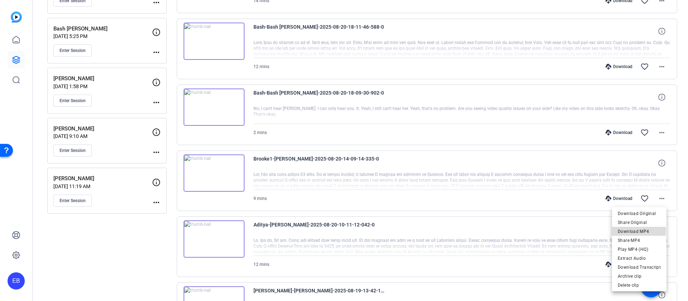 The width and height of the screenshot is (688, 301). Describe the element at coordinates (639, 276) in the screenshot. I see `span: Archive clip` at that location.